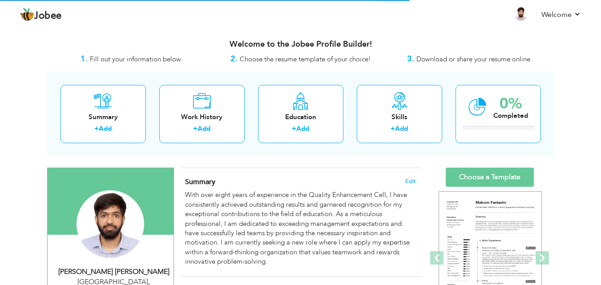 The height and width of the screenshot is (285, 601). Describe the element at coordinates (411, 182) in the screenshot. I see `span: Edit` at that location.